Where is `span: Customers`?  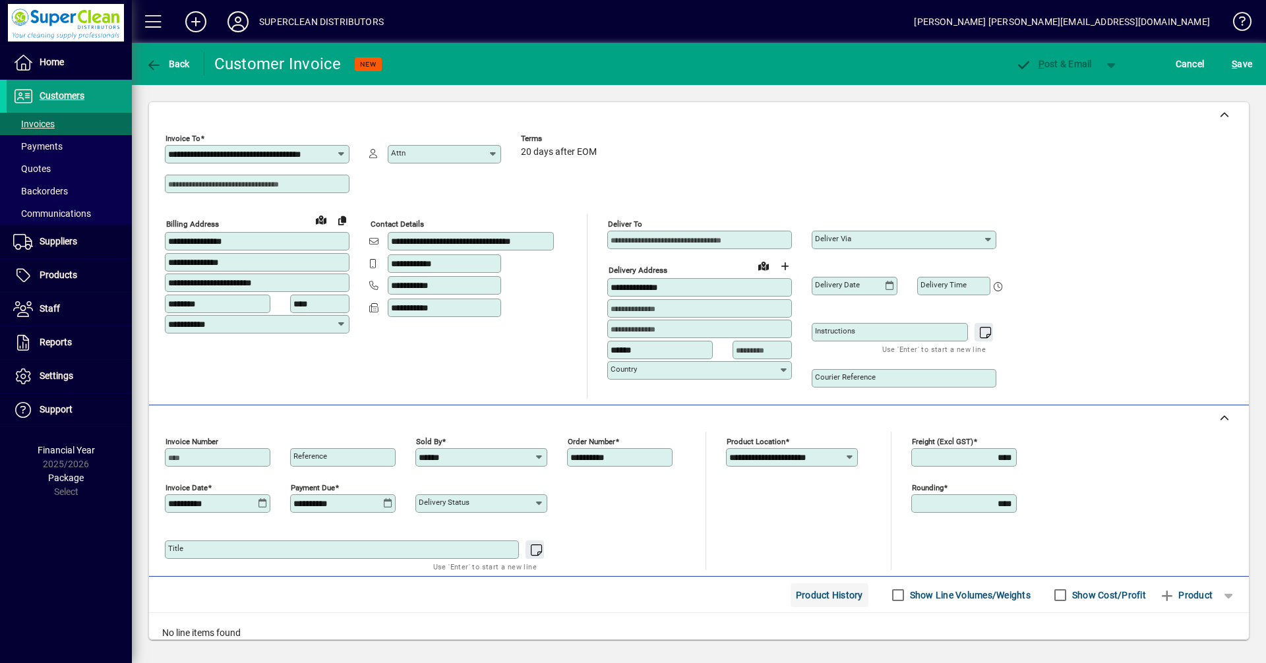 span: Customers is located at coordinates (62, 96).